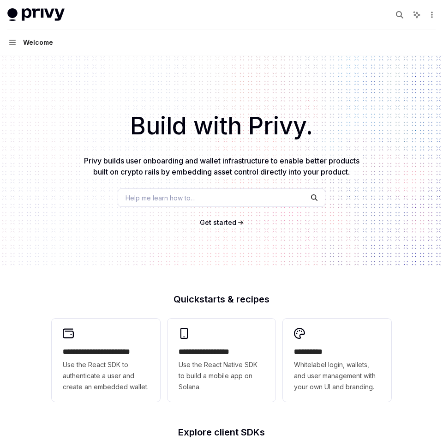  What do you see at coordinates (222, 376) in the screenshot?
I see `span: Use the React Native SDK to build a mobile app on Solana.` at bounding box center [222, 376].